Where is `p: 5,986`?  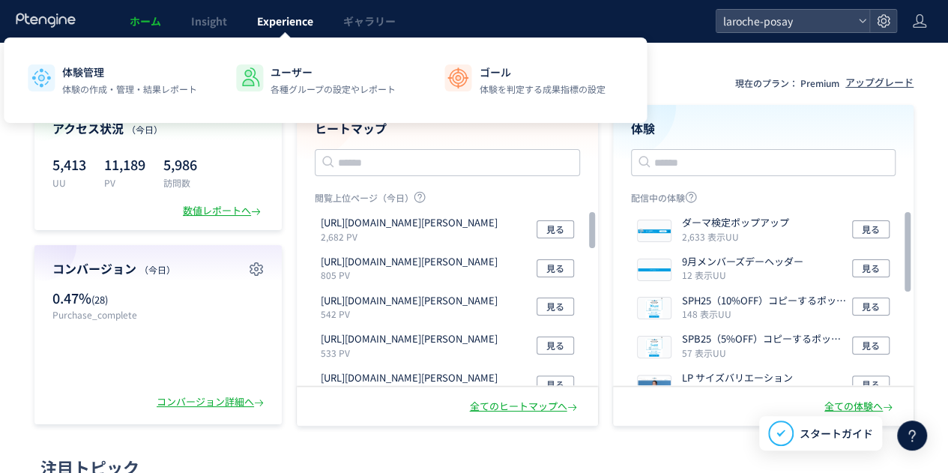
p: 5,986 is located at coordinates (180, 164).